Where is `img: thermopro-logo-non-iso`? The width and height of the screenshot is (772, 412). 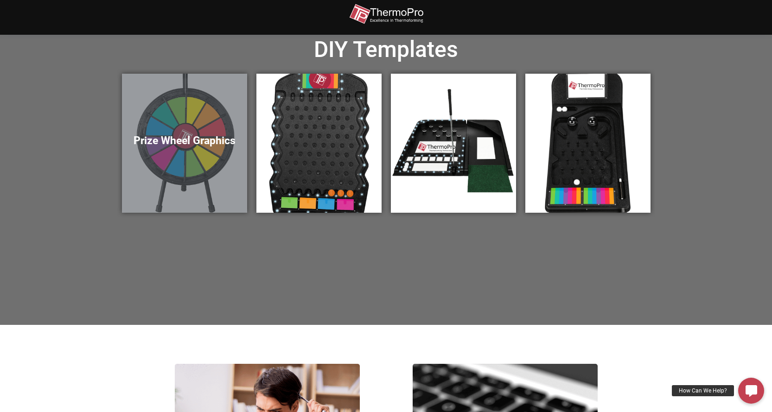
img: thermopro-logo-non-iso is located at coordinates (386, 14).